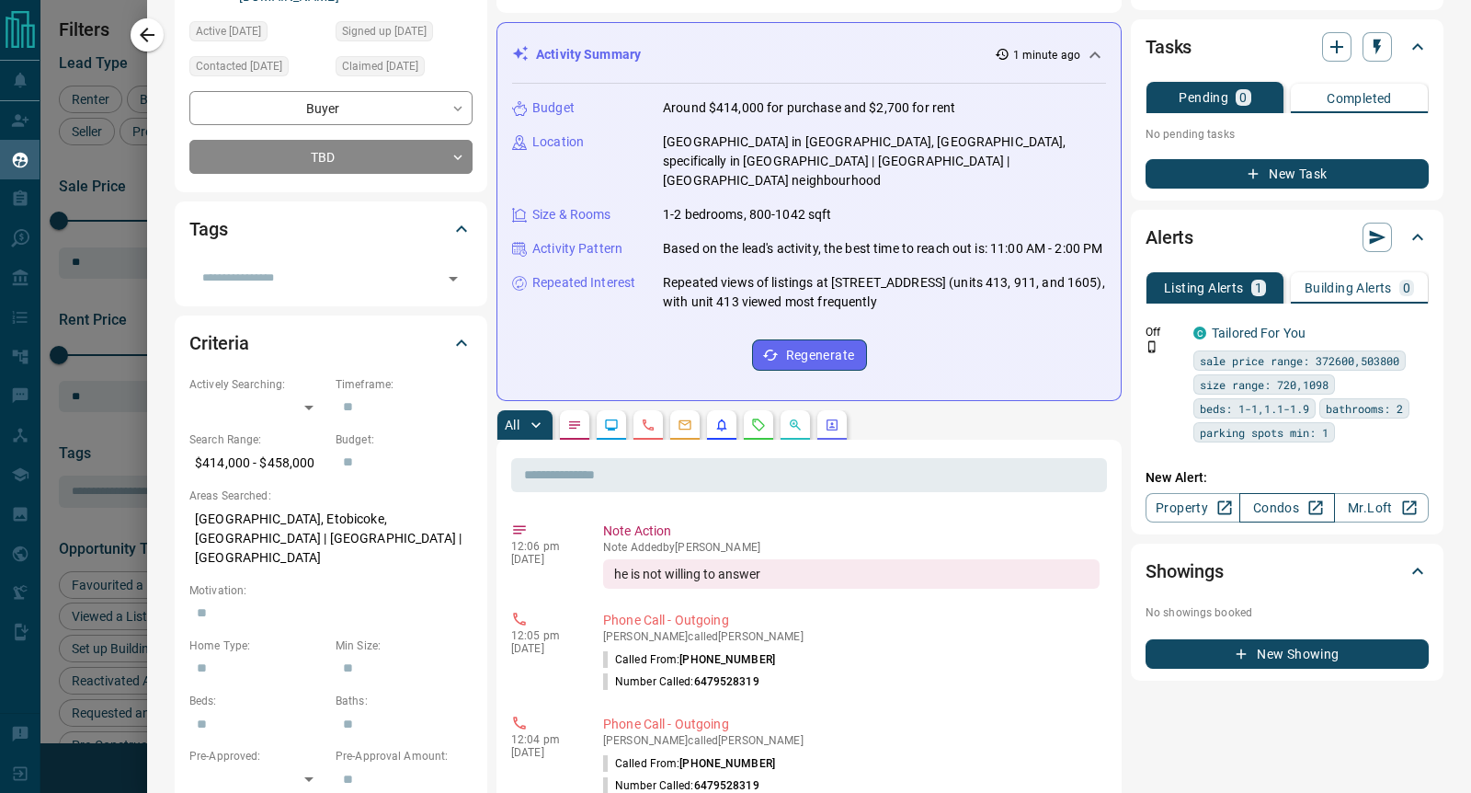 The height and width of the screenshot is (793, 1471). I want to click on button: Regenerate, so click(809, 355).